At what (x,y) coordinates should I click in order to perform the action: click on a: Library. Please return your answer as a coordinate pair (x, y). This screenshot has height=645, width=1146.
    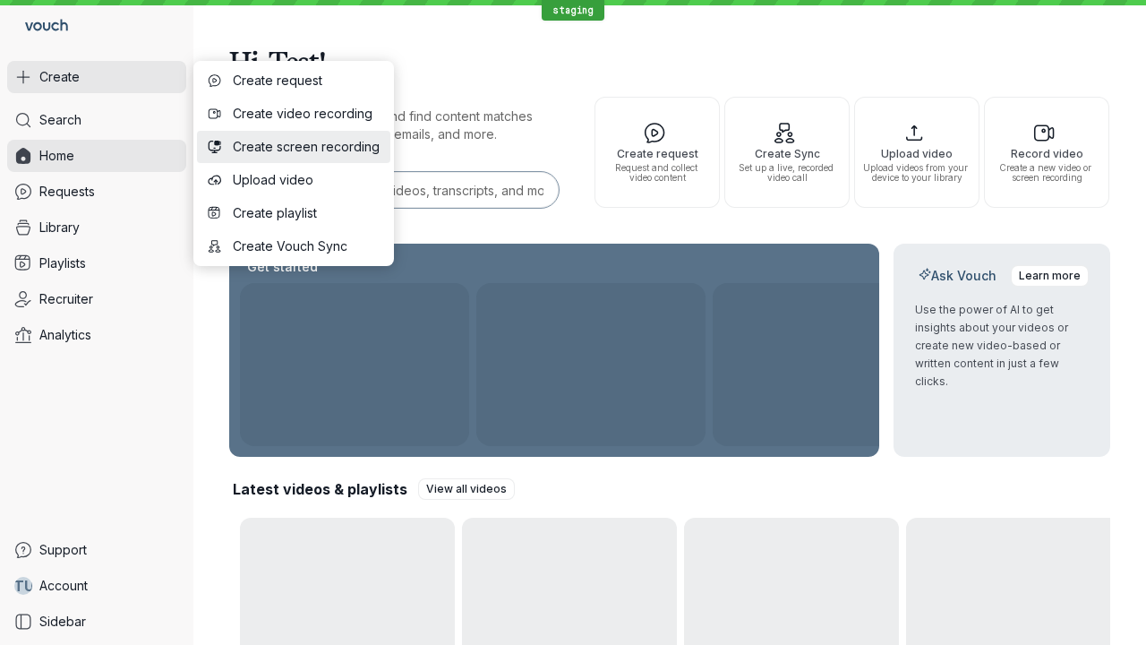
    Looking at the image, I should click on (97, 227).